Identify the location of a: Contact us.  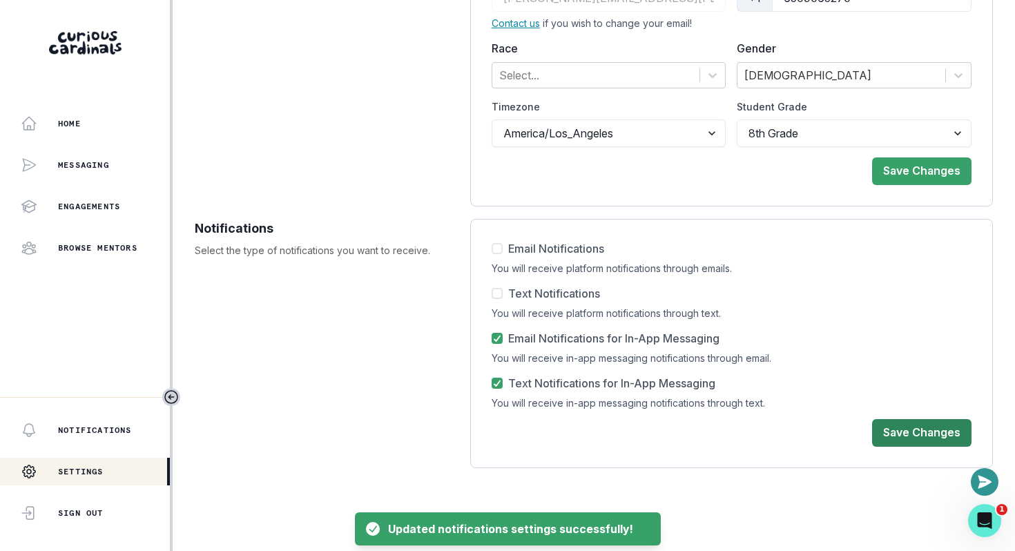
(516, 23).